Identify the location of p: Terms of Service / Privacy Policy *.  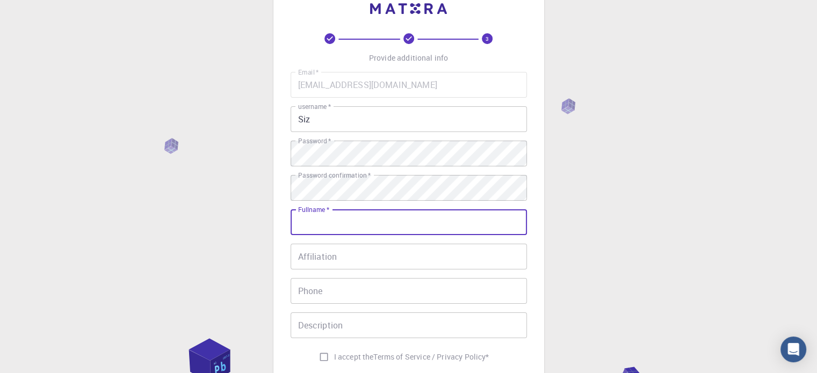
(431, 357).